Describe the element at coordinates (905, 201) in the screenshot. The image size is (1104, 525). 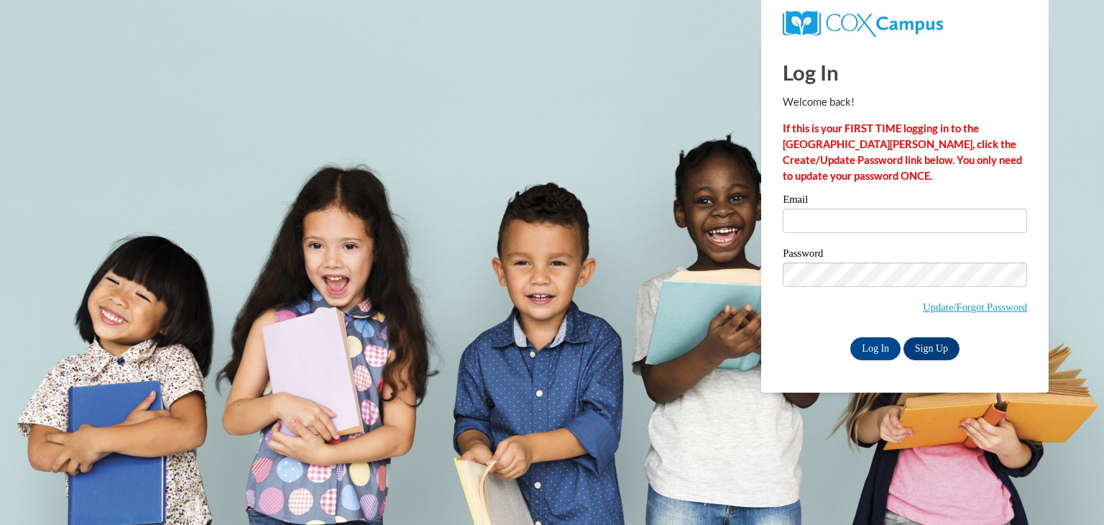
I see `label: Email` at that location.